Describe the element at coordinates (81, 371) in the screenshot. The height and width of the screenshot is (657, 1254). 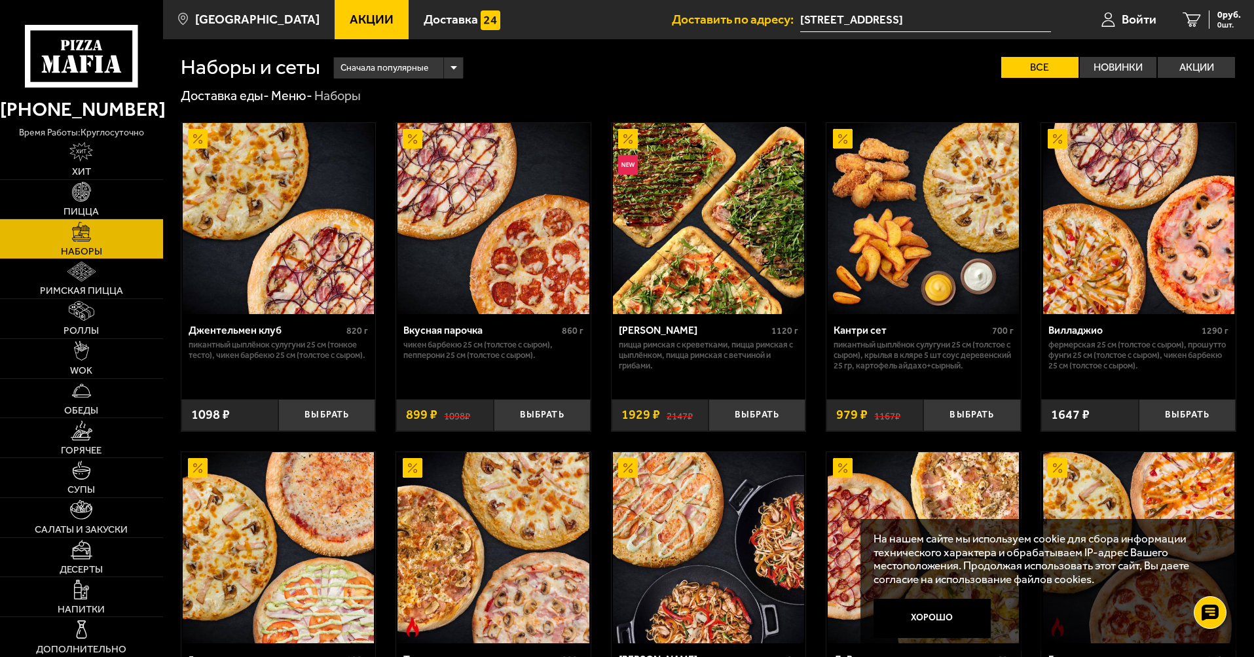
I see `span: WOK` at that location.